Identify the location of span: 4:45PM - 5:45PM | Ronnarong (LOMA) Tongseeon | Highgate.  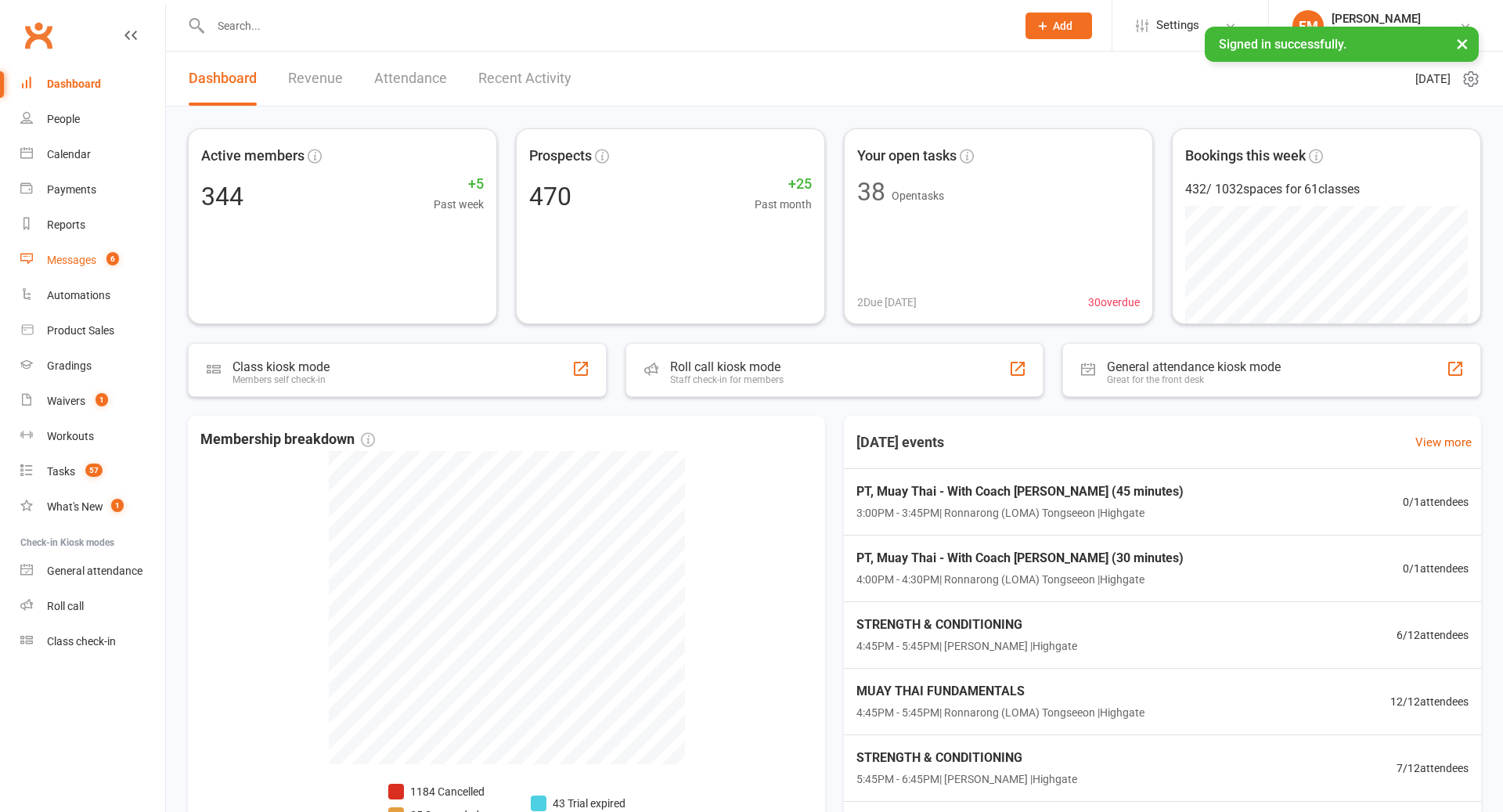
(1000, 712).